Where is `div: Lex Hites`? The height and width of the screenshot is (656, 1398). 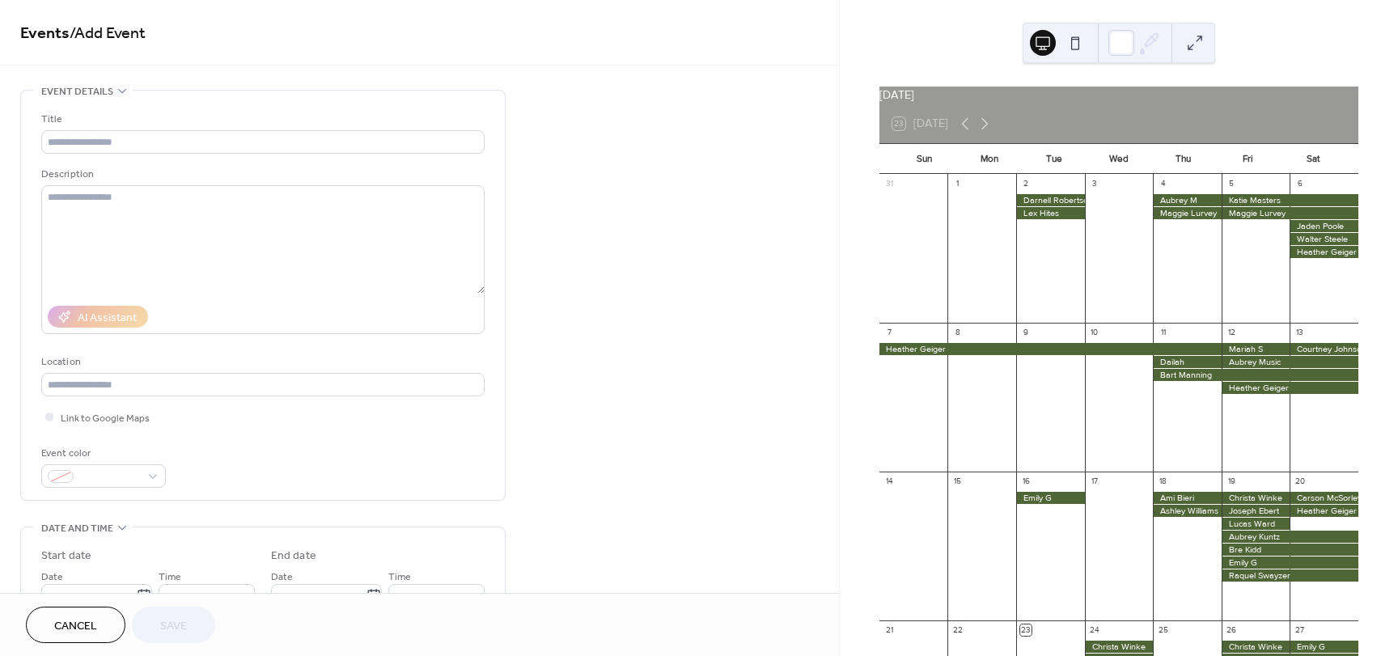
div: Lex Hites is located at coordinates (1050, 213).